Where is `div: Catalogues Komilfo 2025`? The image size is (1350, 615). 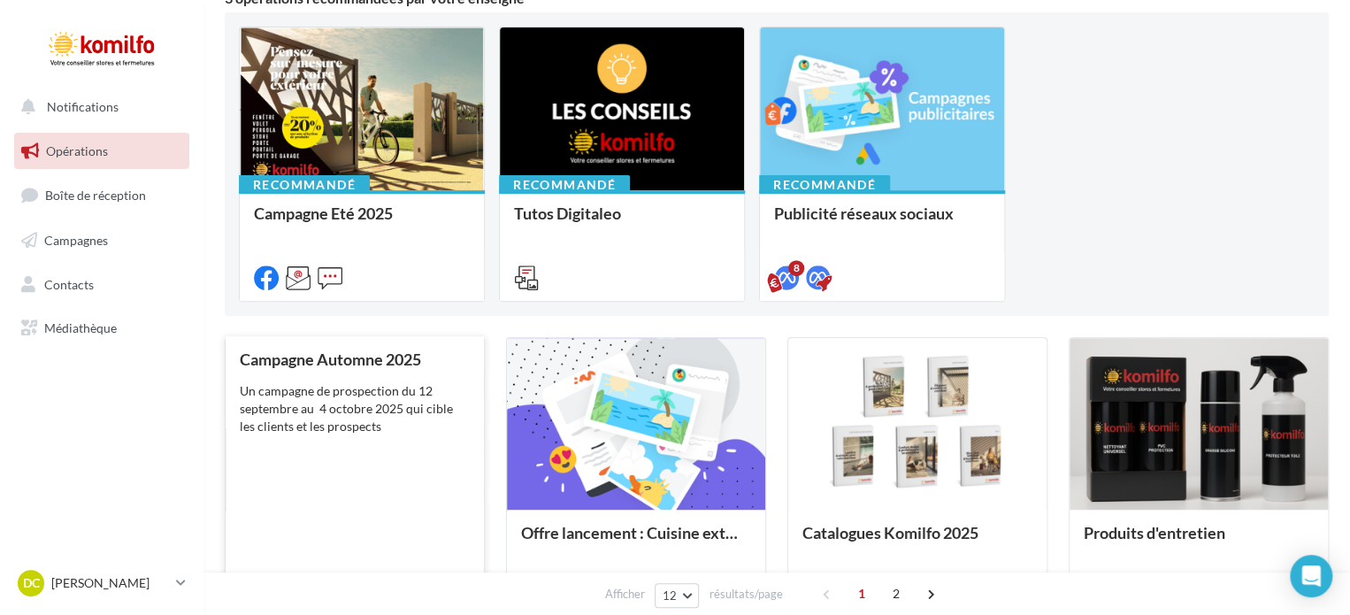
div: Catalogues Komilfo 2025 is located at coordinates (918, 542).